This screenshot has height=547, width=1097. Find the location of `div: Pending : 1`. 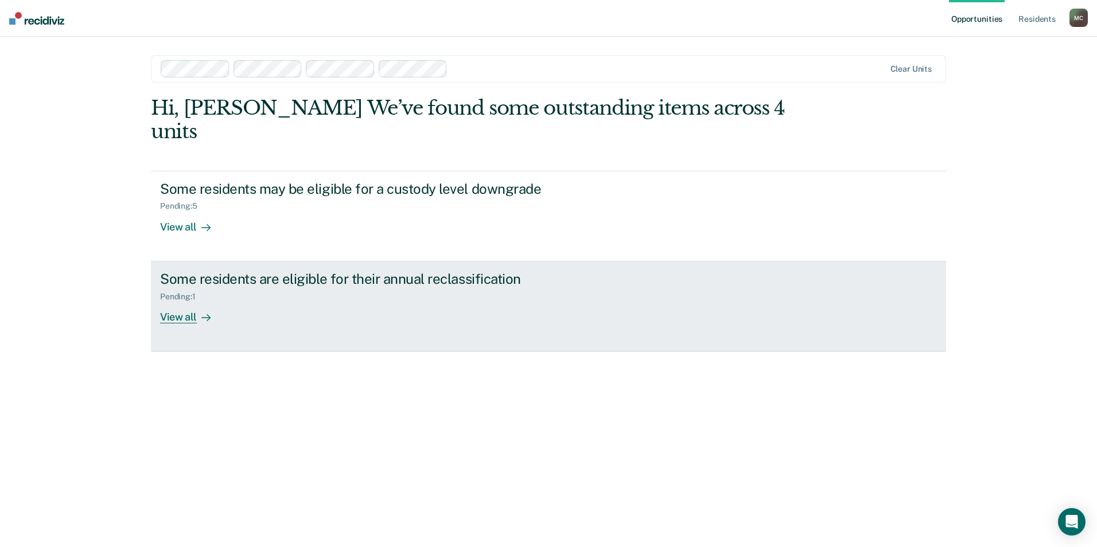

div: Pending : 1 is located at coordinates (182, 297).